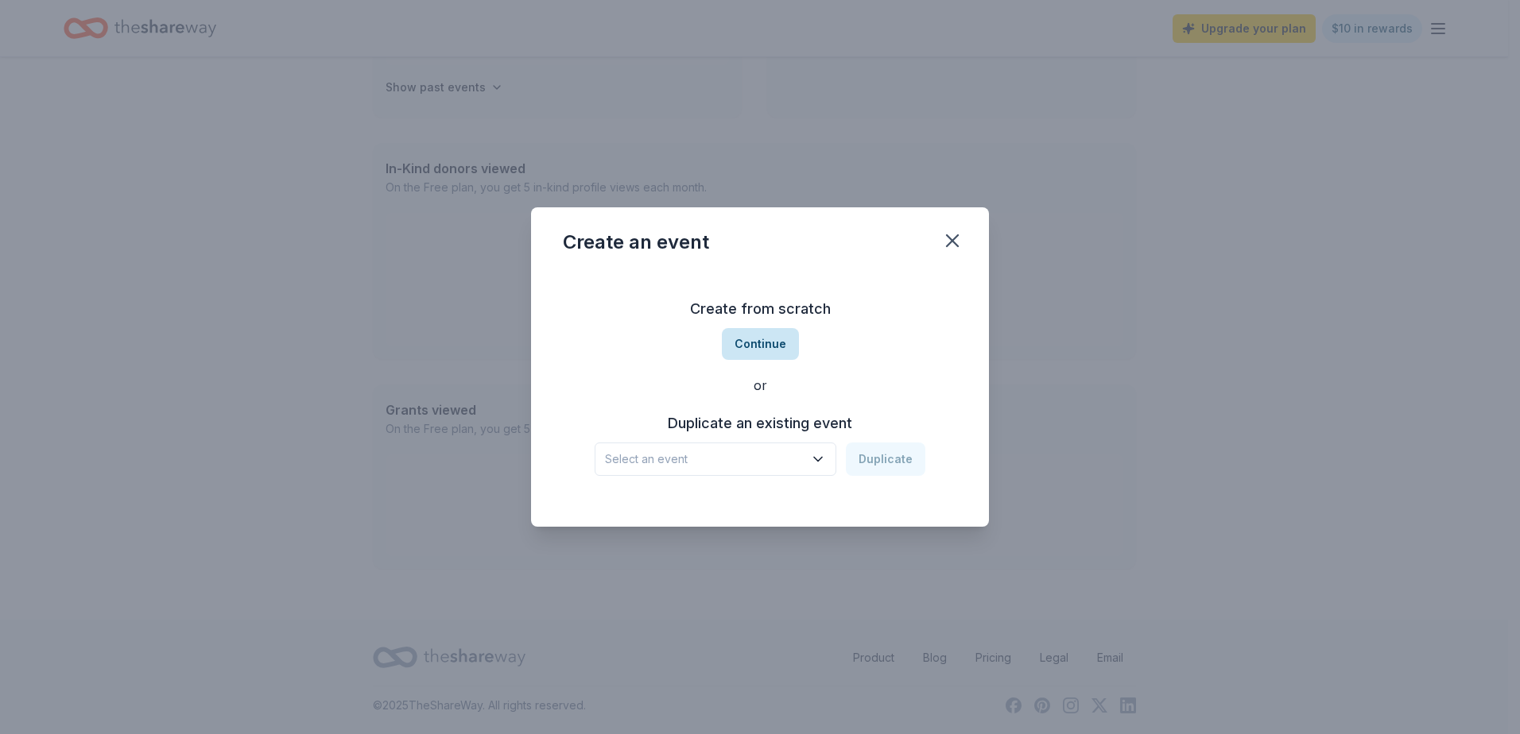 Image resolution: width=1520 pixels, height=734 pixels. What do you see at coordinates (636, 242) in the screenshot?
I see `div: Create an event` at bounding box center [636, 242].